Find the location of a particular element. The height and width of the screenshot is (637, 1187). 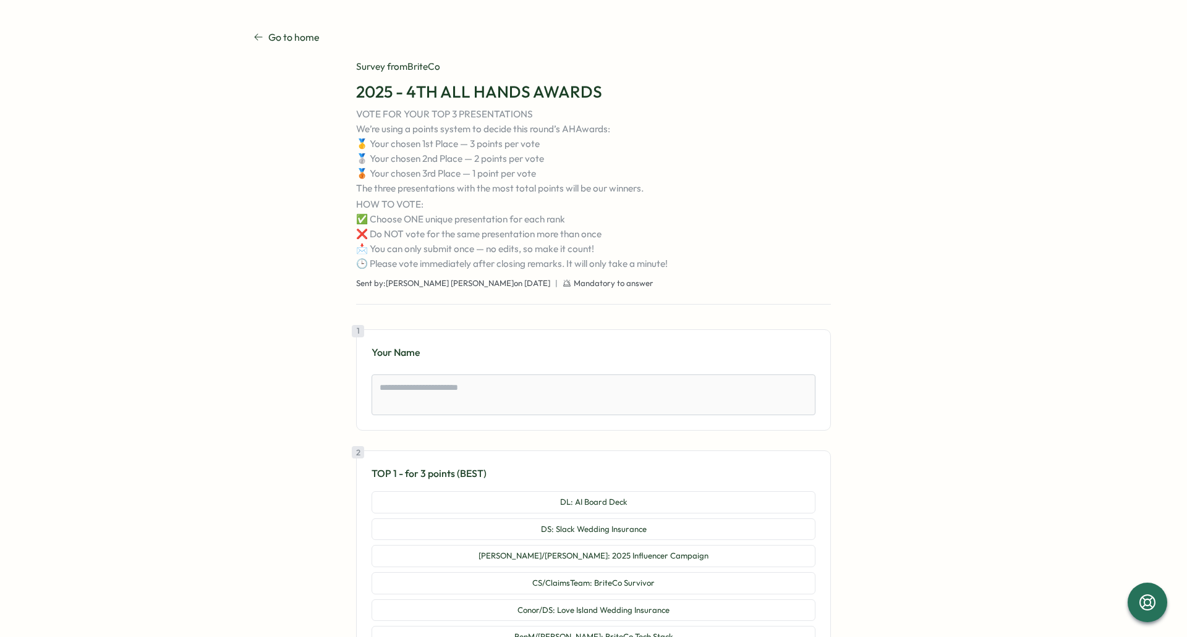

a: Go to home is located at coordinates (286, 37).